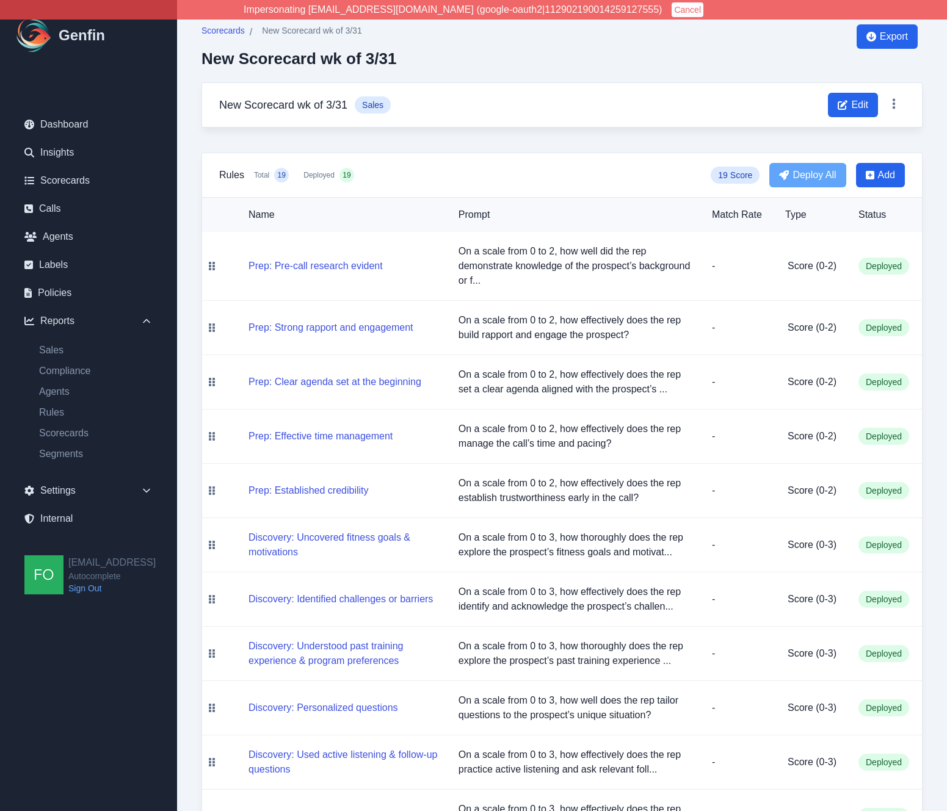 This screenshot has height=811, width=947. What do you see at coordinates (82, 35) in the screenshot?
I see `h1: Genfin` at bounding box center [82, 35].